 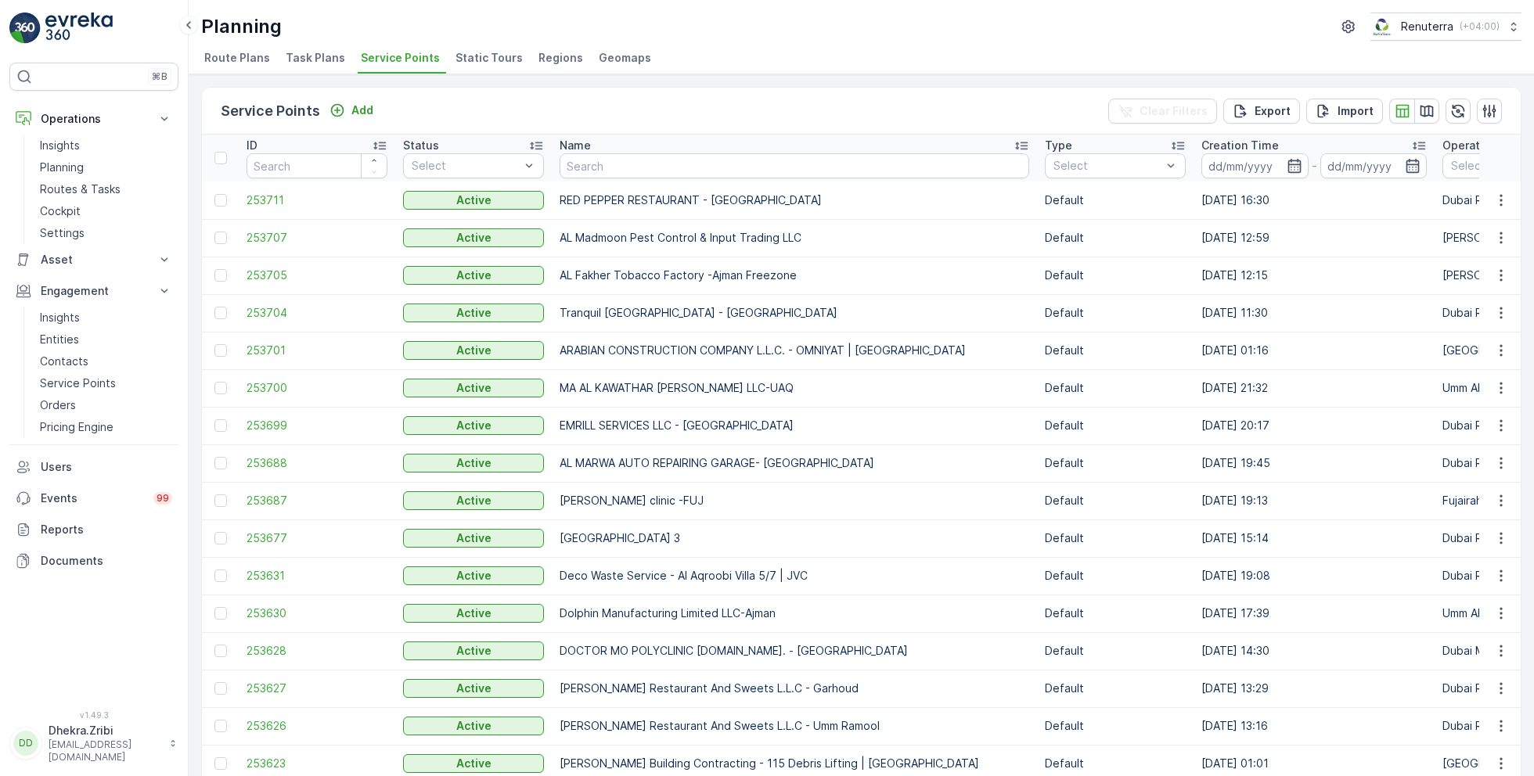 I want to click on a: 253688, so click(x=317, y=463).